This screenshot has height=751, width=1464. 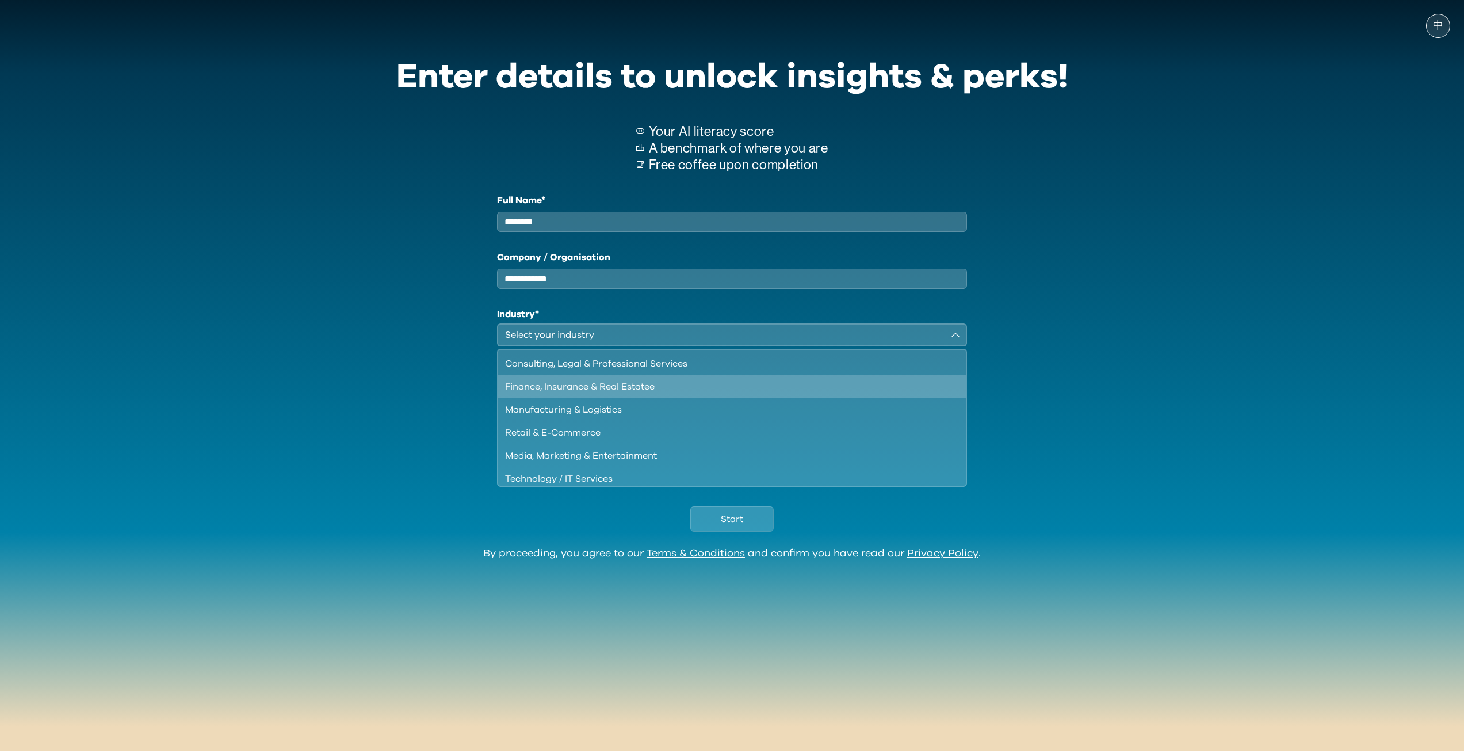 What do you see at coordinates (732, 418) in the screenshot?
I see `ul: Select your industry` at bounding box center [732, 418].